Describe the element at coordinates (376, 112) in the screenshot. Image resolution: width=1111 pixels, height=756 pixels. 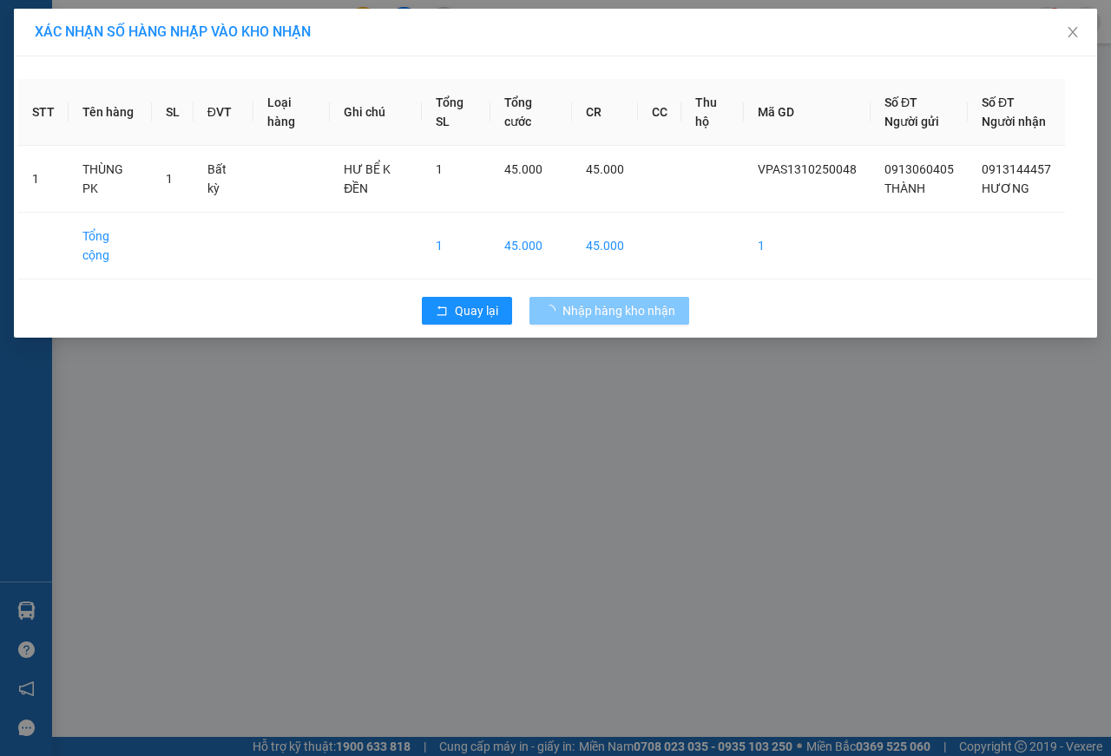
I see `th: Ghi chú` at that location.